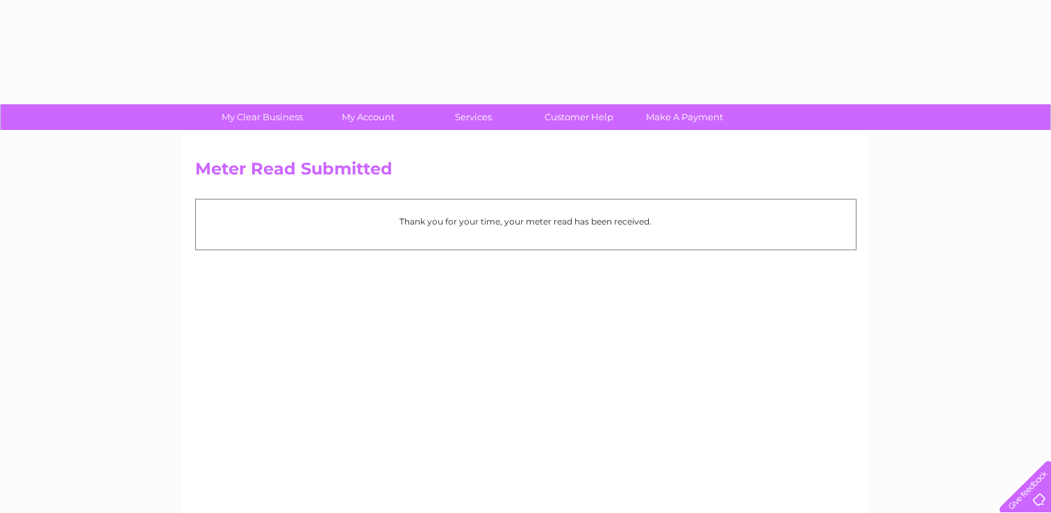  I want to click on a: My Account, so click(367, 117).